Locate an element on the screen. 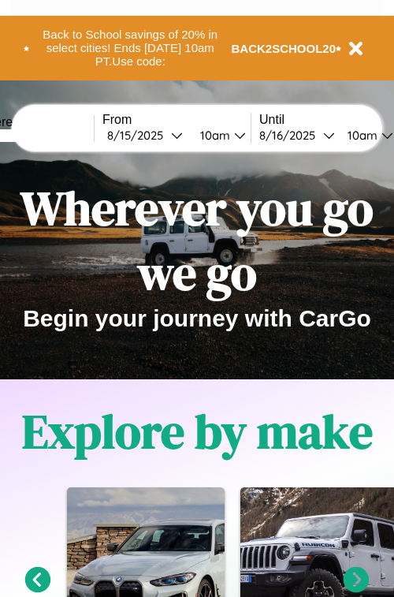 This screenshot has height=597, width=394. button: 10am is located at coordinates (219, 135).